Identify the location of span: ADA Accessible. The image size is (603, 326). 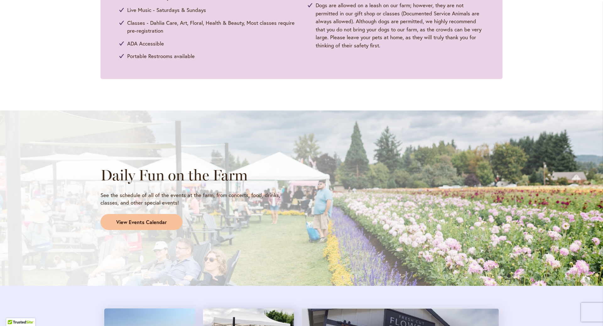
(145, 44).